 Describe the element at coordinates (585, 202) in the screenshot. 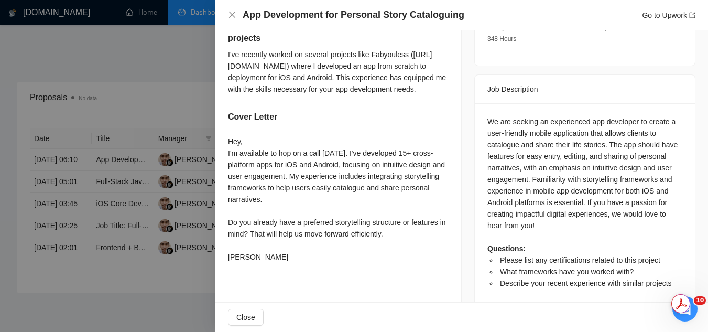

I see `div: We are seeking an experienced app developer to create a user-friendly mobile application that all...` at that location.